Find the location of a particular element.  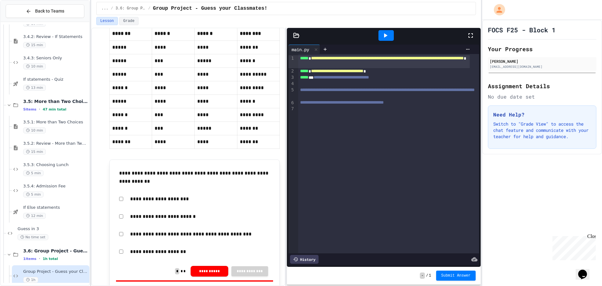

div: Chat with us now!Close is located at coordinates (23, 21).